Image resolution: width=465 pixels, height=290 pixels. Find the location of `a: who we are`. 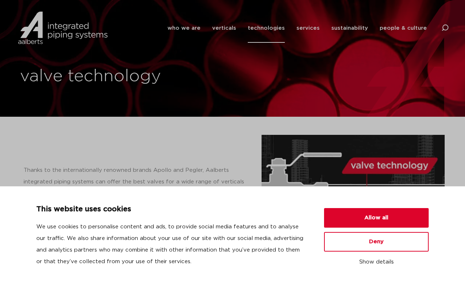

a: who we are is located at coordinates (184, 28).